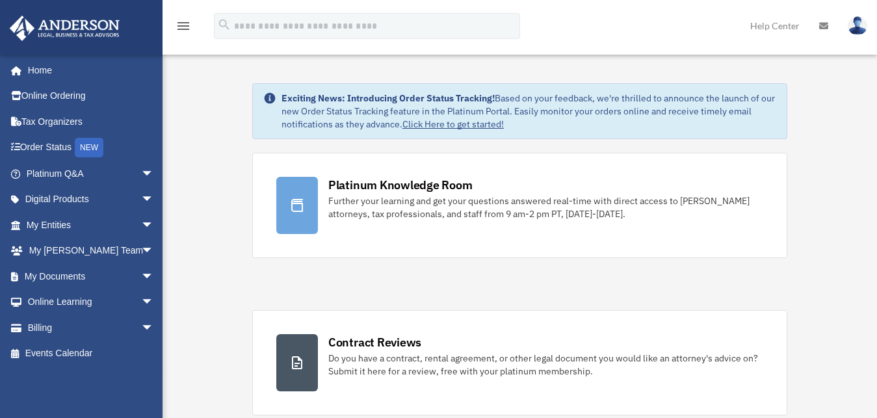 This screenshot has height=418, width=877. Describe the element at coordinates (545, 207) in the screenshot. I see `div: Further your learning and get your questions answered real-time with direct access to [PERSON_NAM...` at that location.